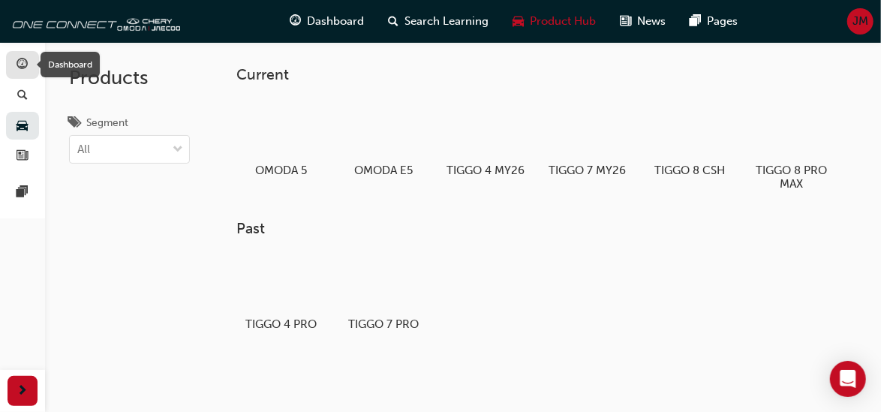 The image size is (881, 412). What do you see at coordinates (860, 21) in the screenshot?
I see `button: JM` at bounding box center [860, 21].